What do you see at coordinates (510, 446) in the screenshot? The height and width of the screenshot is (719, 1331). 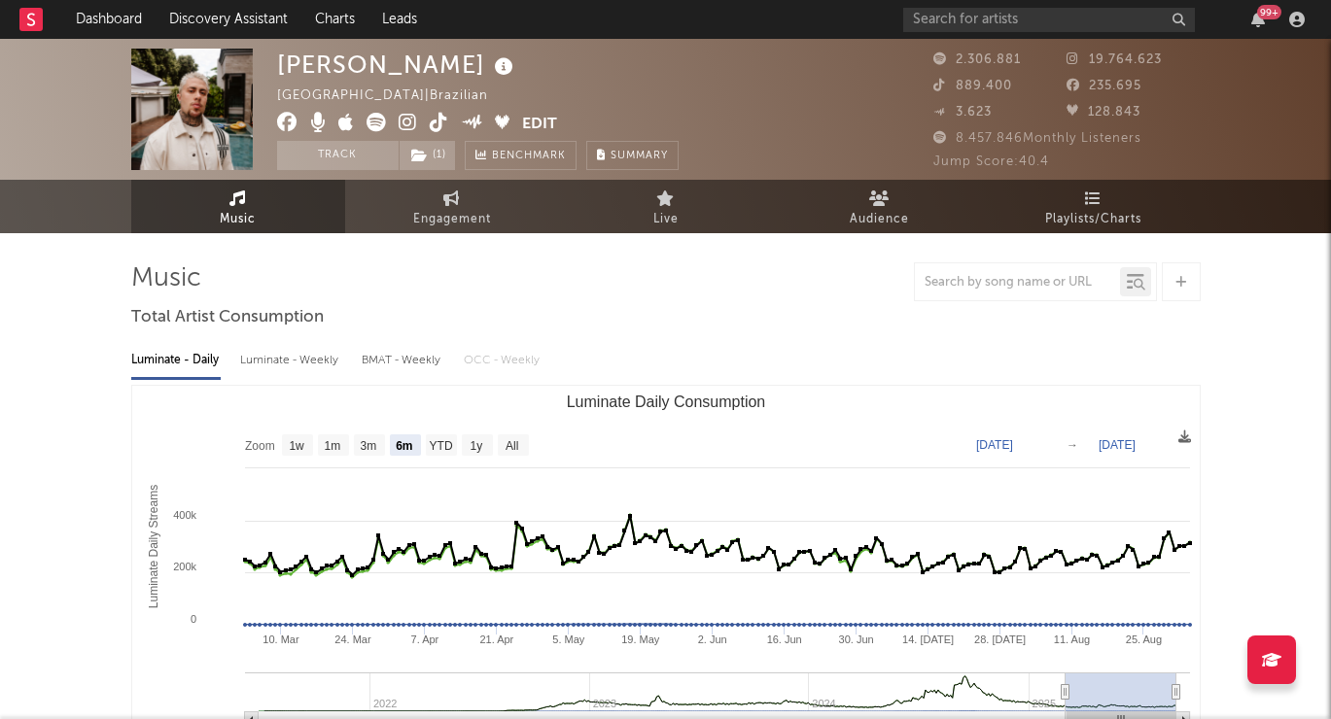 I see `text: All` at bounding box center [510, 446].